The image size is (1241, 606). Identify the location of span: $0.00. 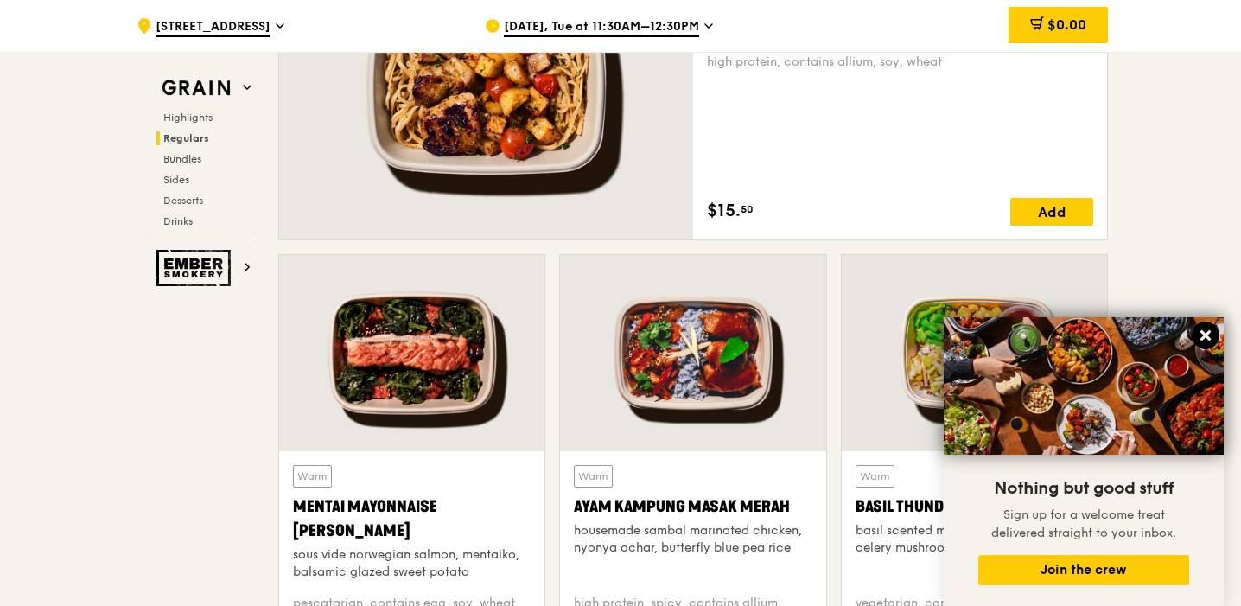
(1067, 24).